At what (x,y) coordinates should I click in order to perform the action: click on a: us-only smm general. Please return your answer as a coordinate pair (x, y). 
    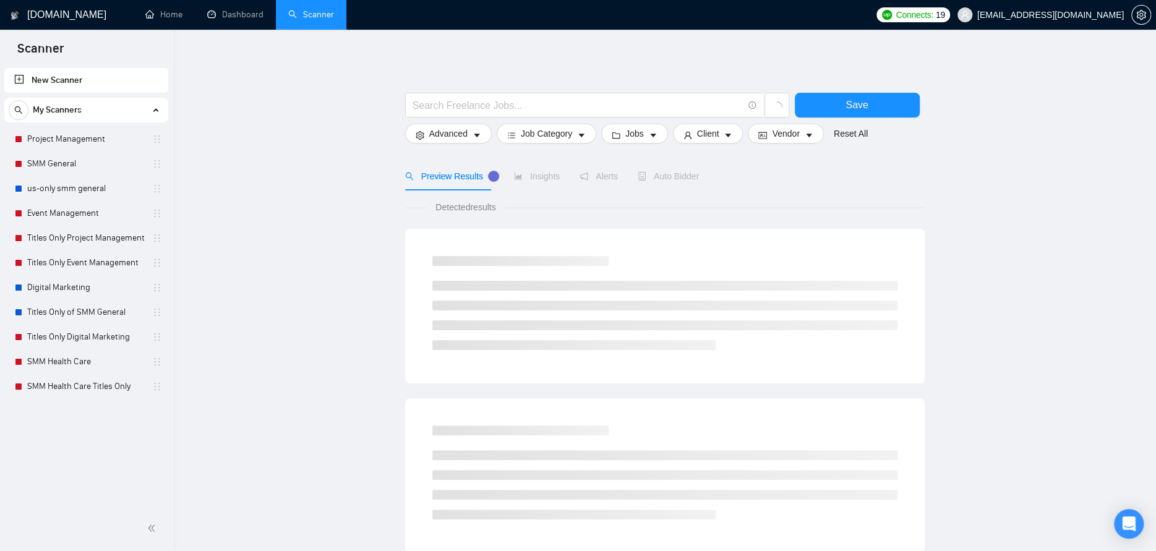
    Looking at the image, I should click on (86, 189).